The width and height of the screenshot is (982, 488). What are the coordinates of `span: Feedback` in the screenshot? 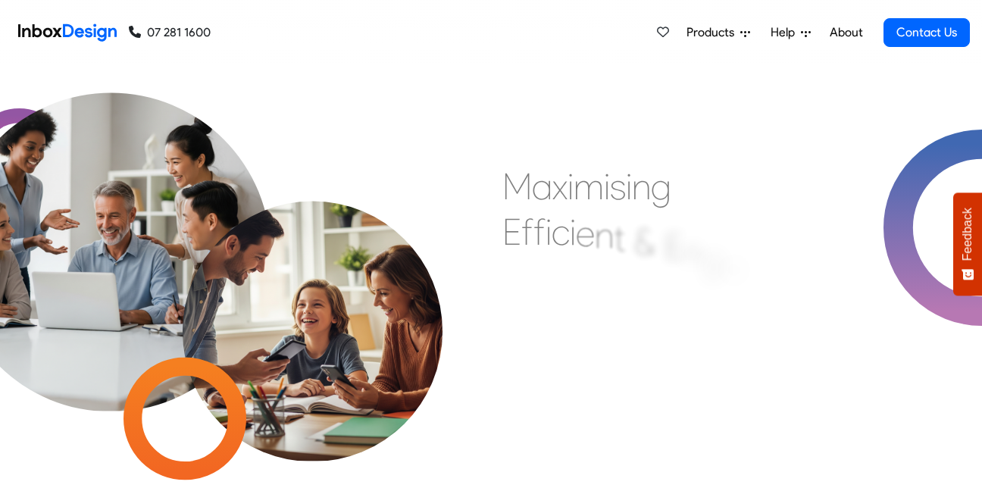 It's located at (967, 234).